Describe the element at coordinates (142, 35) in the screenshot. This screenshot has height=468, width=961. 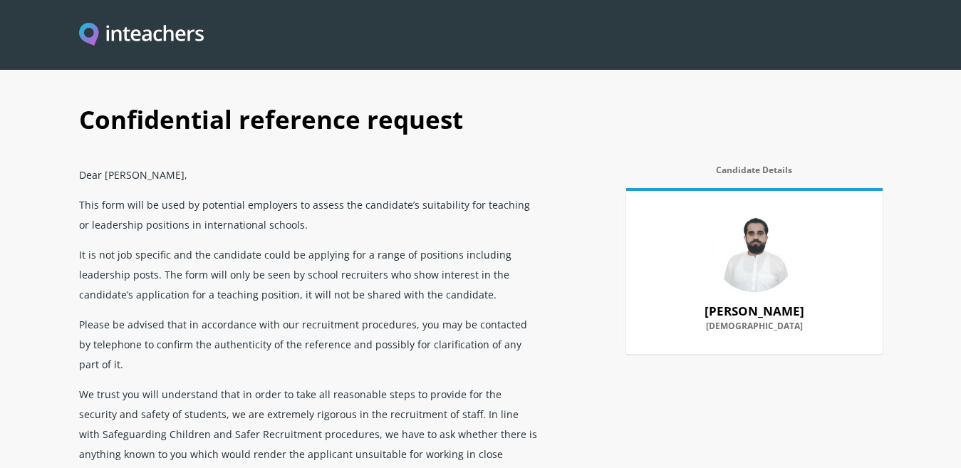
I see `a: Visit this site's homepage` at that location.